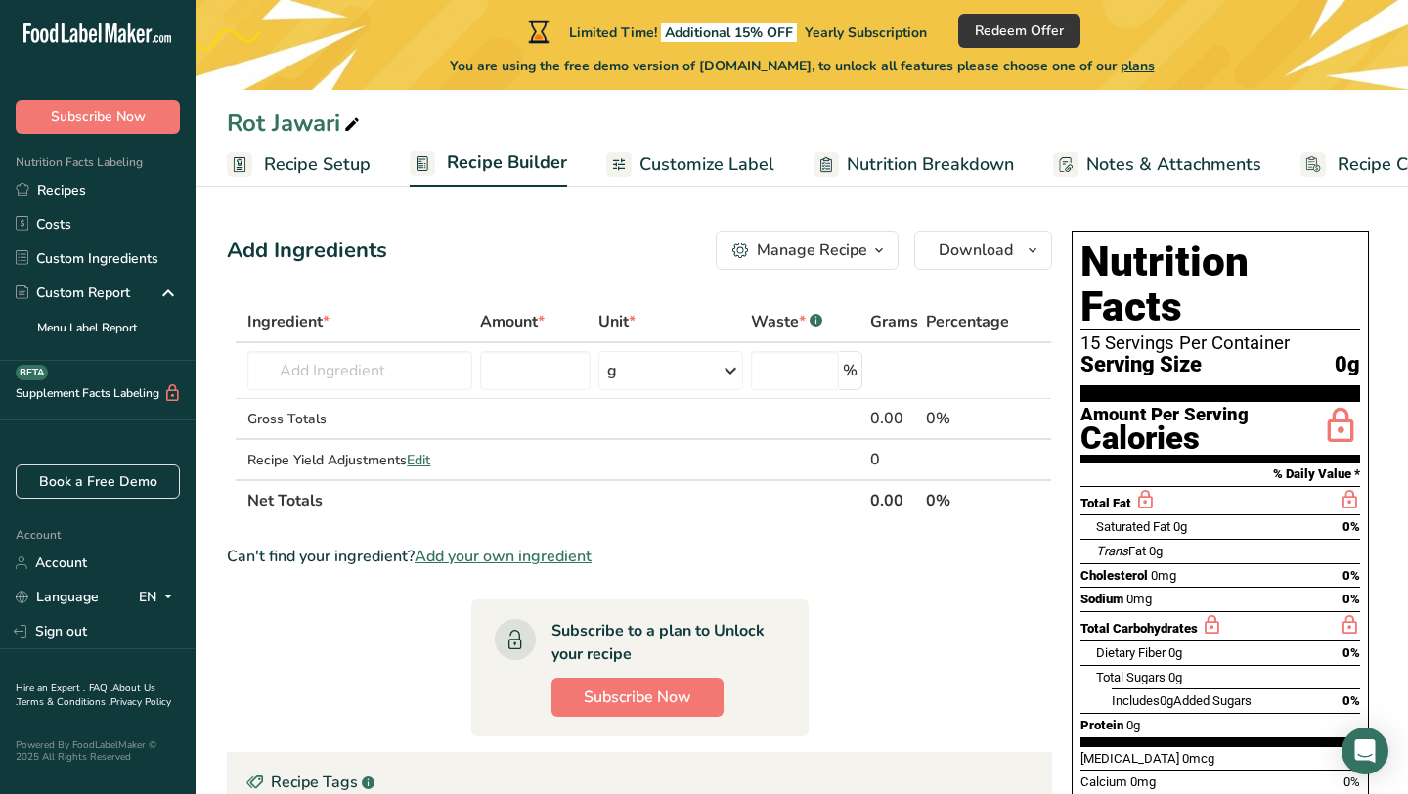 This screenshot has width=1408, height=794. Describe the element at coordinates (640, 557) in the screenshot. I see `div: Can't find your ingredient?` at that location.